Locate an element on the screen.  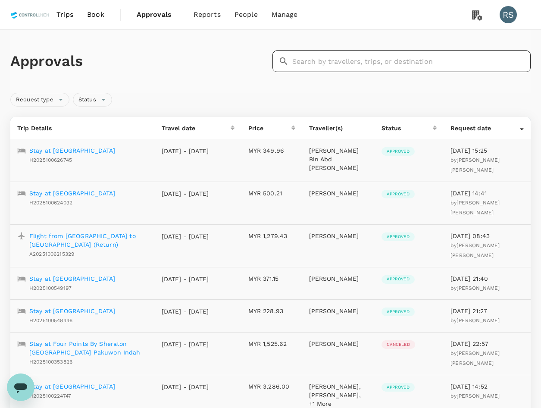
p: MYR 3,286.00 is located at coordinates (272, 386).